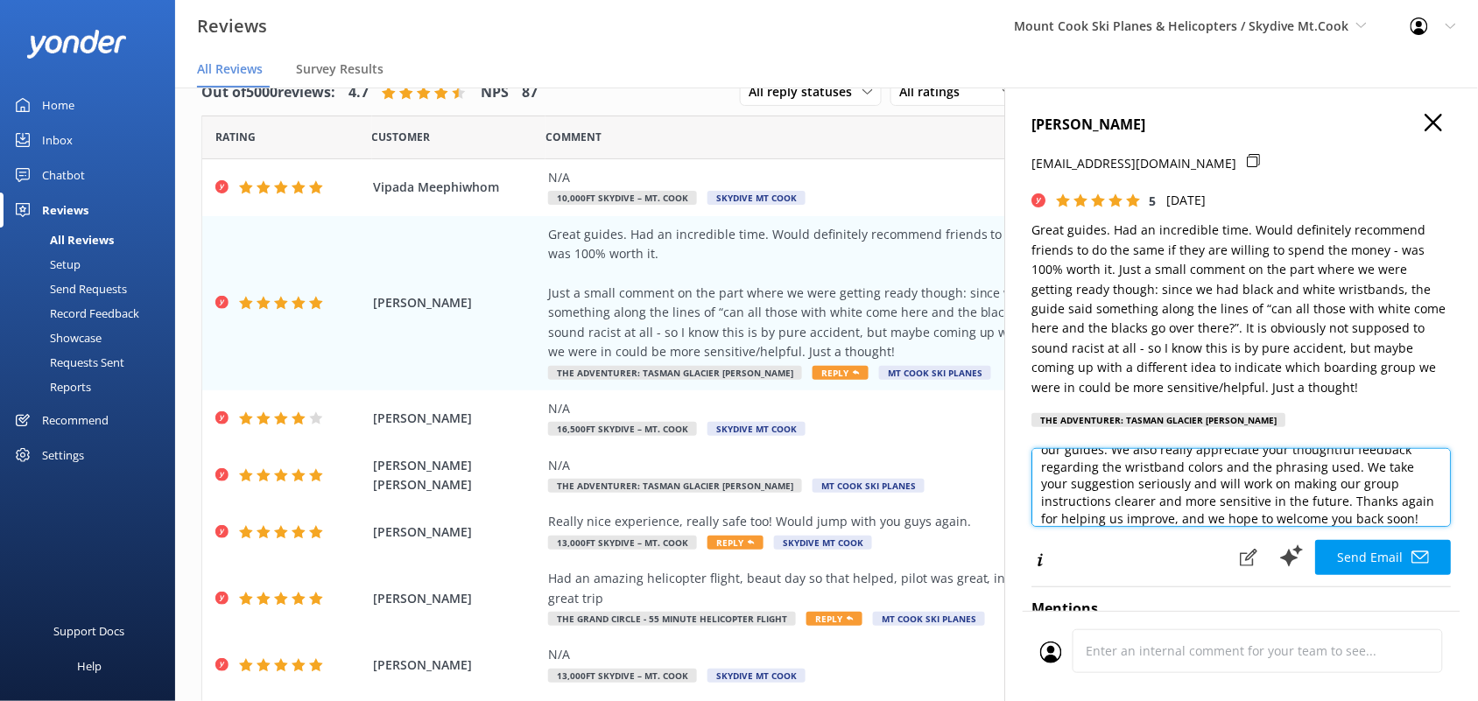 This screenshot has height=701, width=1478. What do you see at coordinates (62, 240) in the screenshot?
I see `div: All Reviews` at bounding box center [62, 240].